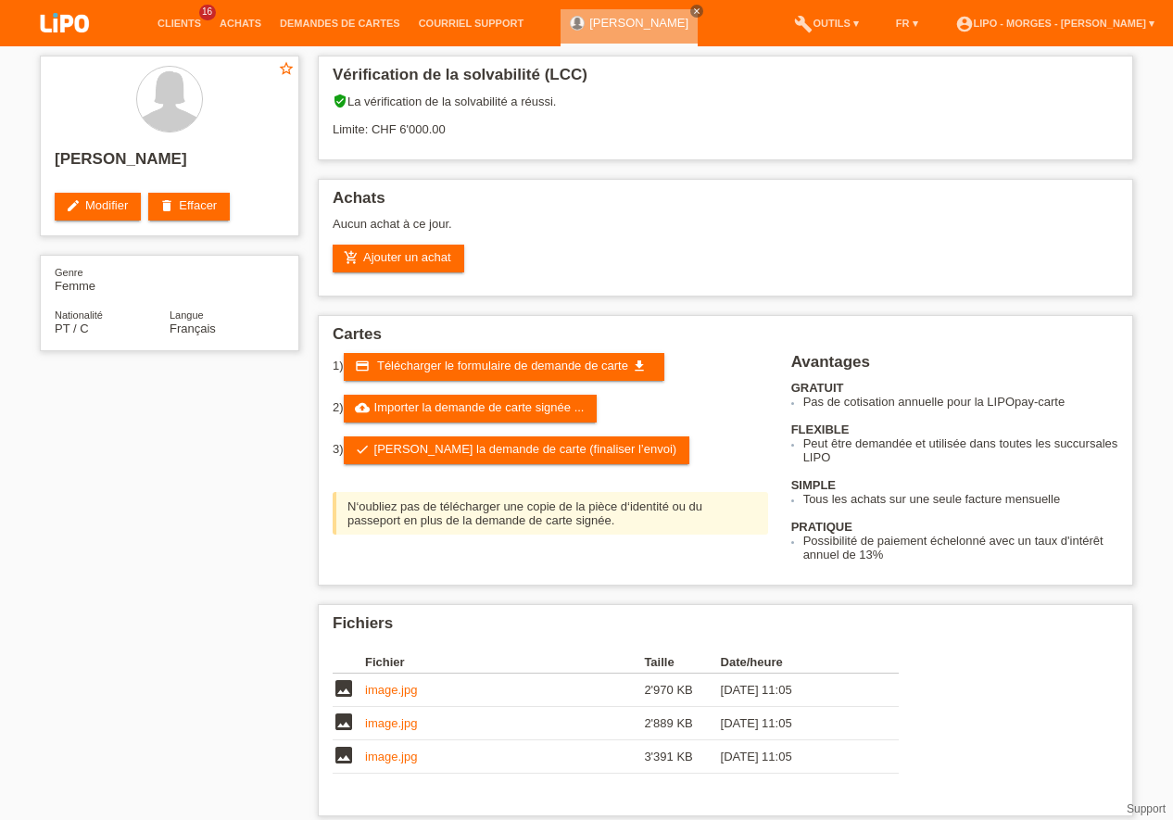  What do you see at coordinates (954, 367) in the screenshot?
I see `h2: Avantages` at bounding box center [954, 367].